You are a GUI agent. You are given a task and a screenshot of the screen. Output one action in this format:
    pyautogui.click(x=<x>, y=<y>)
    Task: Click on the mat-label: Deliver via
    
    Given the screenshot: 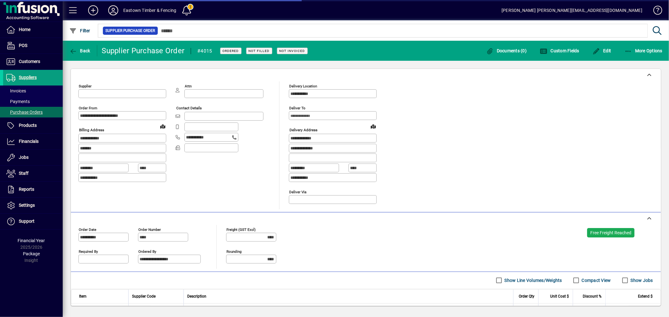 What is the action you would take?
    pyautogui.click(x=298, y=192)
    